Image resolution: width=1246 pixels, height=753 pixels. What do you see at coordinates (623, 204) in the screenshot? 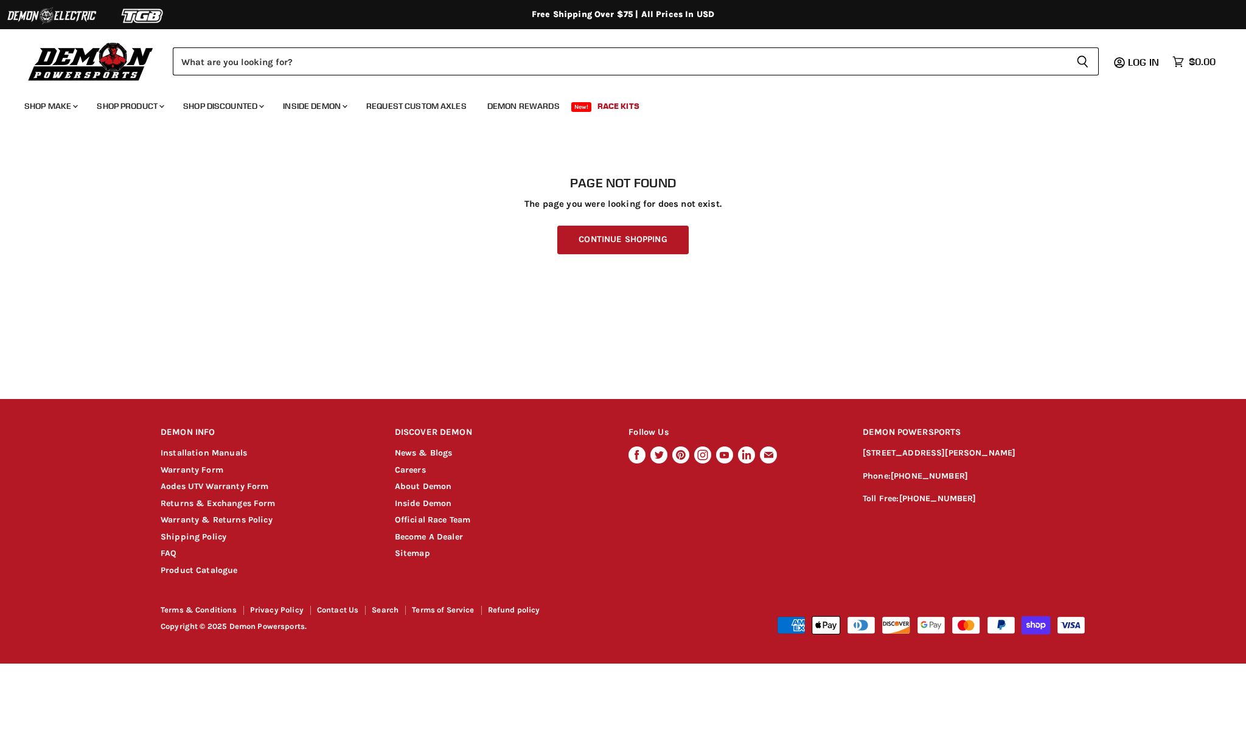
I see `p: The page you were looking for does not exist.` at bounding box center [623, 204].